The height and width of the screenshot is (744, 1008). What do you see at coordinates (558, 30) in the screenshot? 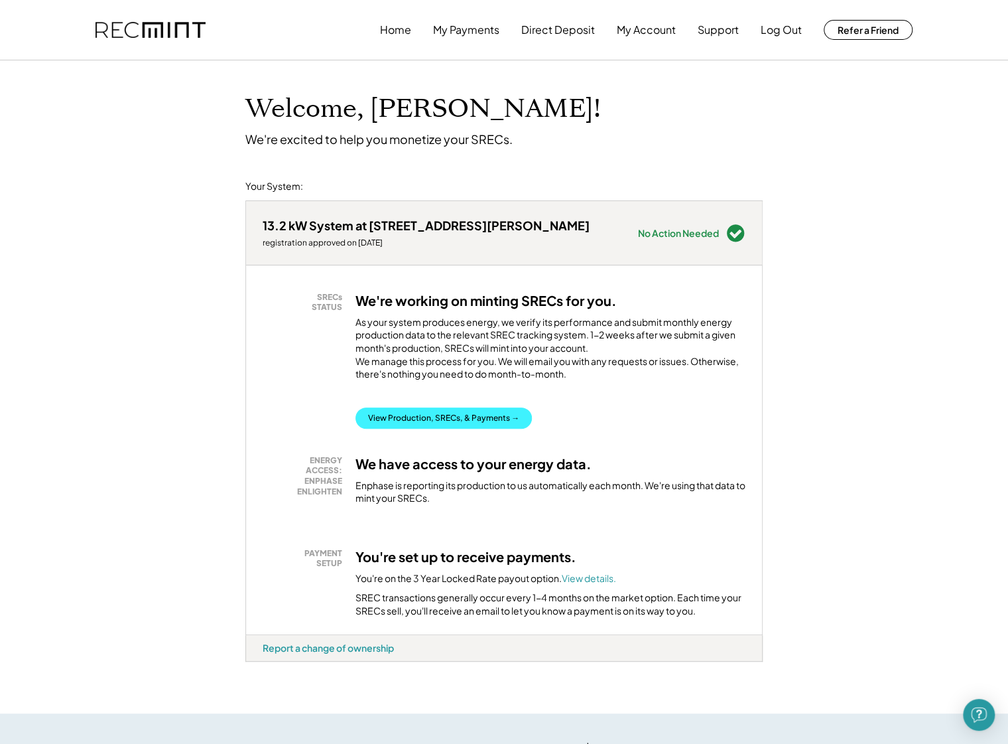
I see `button: Direct Deposit` at bounding box center [558, 30].